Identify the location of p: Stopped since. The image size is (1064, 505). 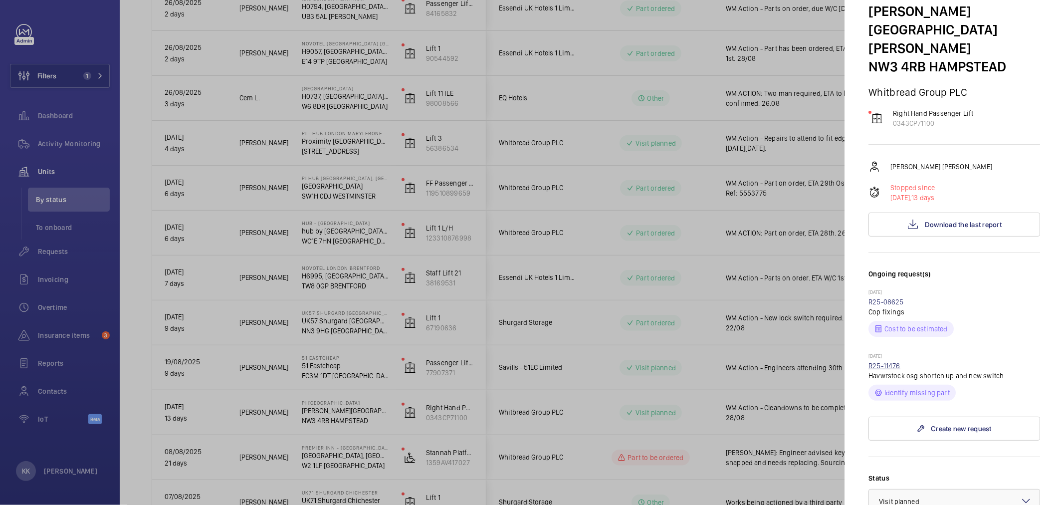
(912, 187).